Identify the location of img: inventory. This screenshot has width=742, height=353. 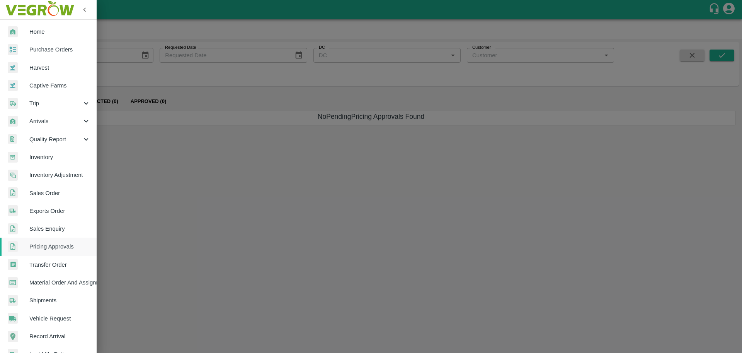
(13, 175).